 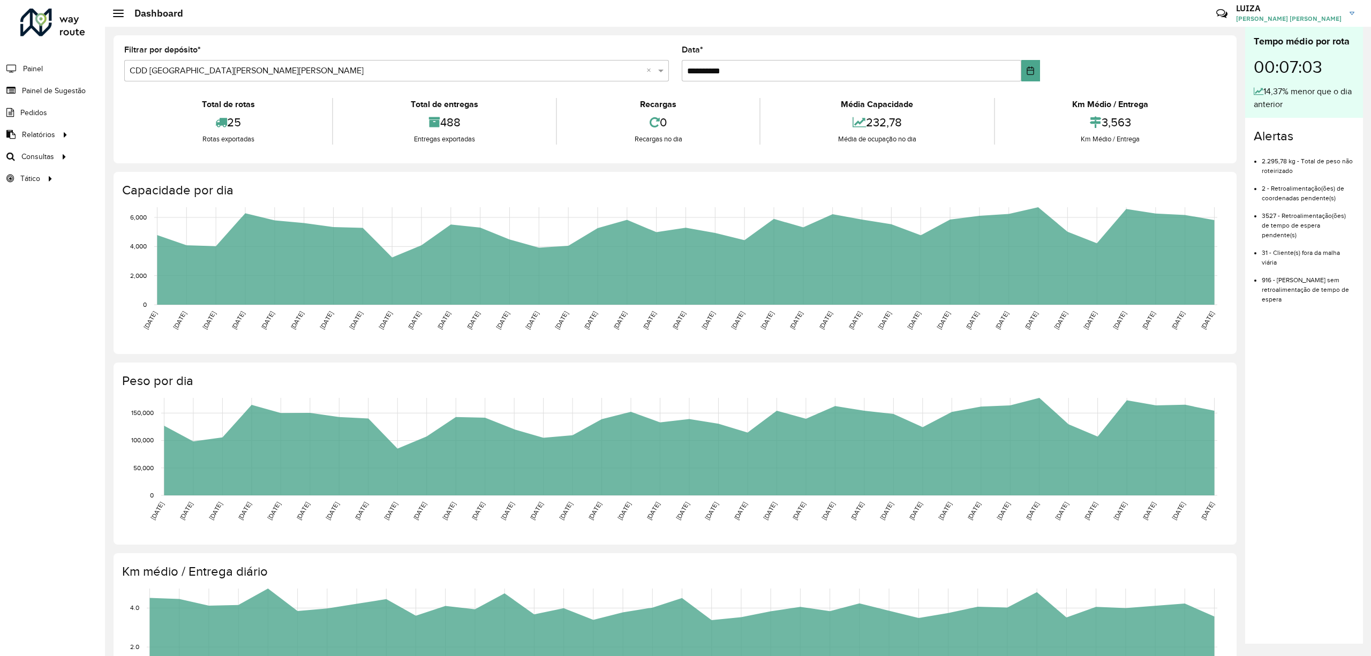 I want to click on div: 0, so click(x=658, y=122).